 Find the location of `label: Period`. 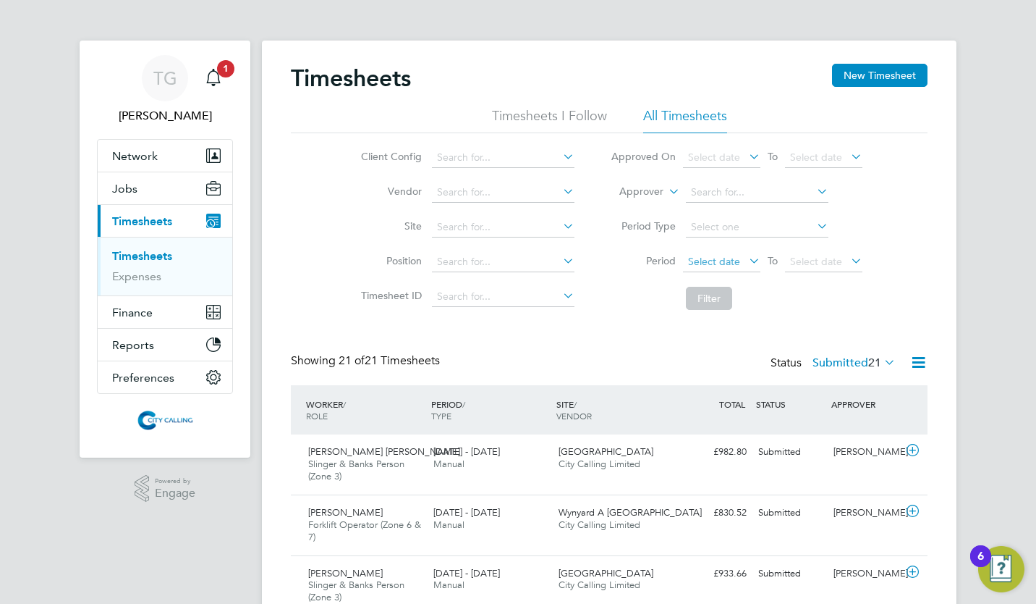

label: Period is located at coordinates (643, 261).